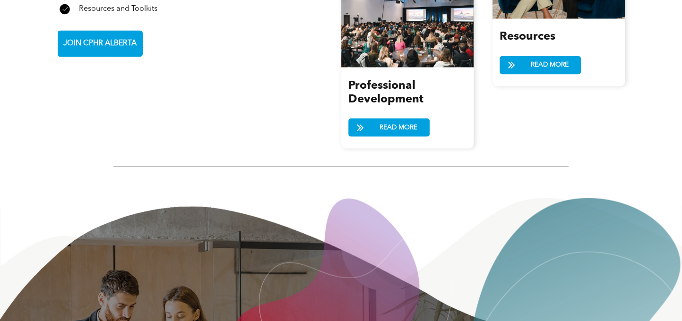  What do you see at coordinates (100, 43) in the screenshot?
I see `a: JOIN CPHR ALBERTA` at bounding box center [100, 43].